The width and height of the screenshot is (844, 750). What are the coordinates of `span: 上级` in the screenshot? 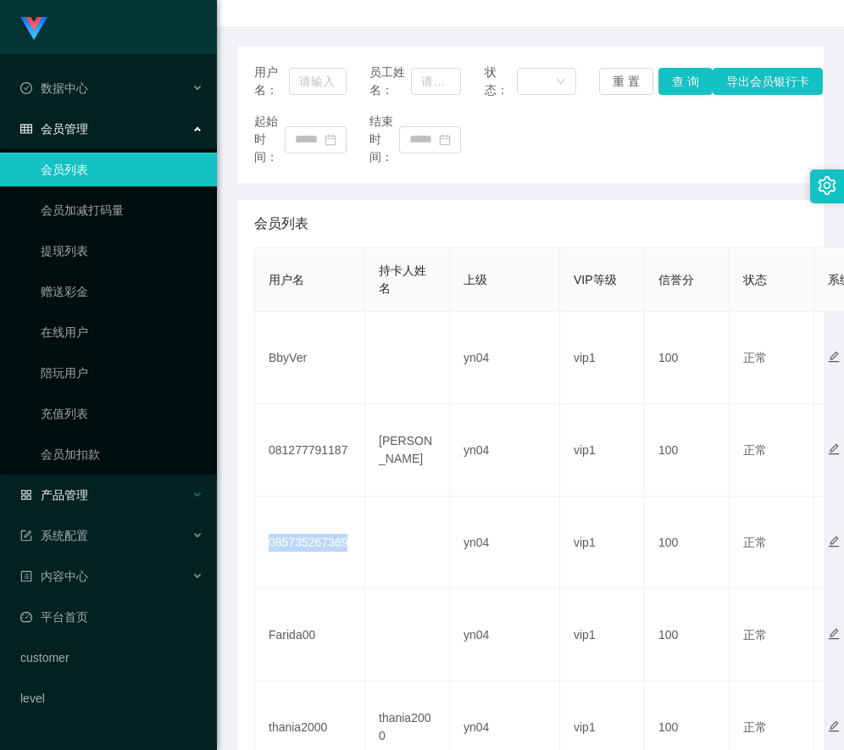 It's located at (475, 280).